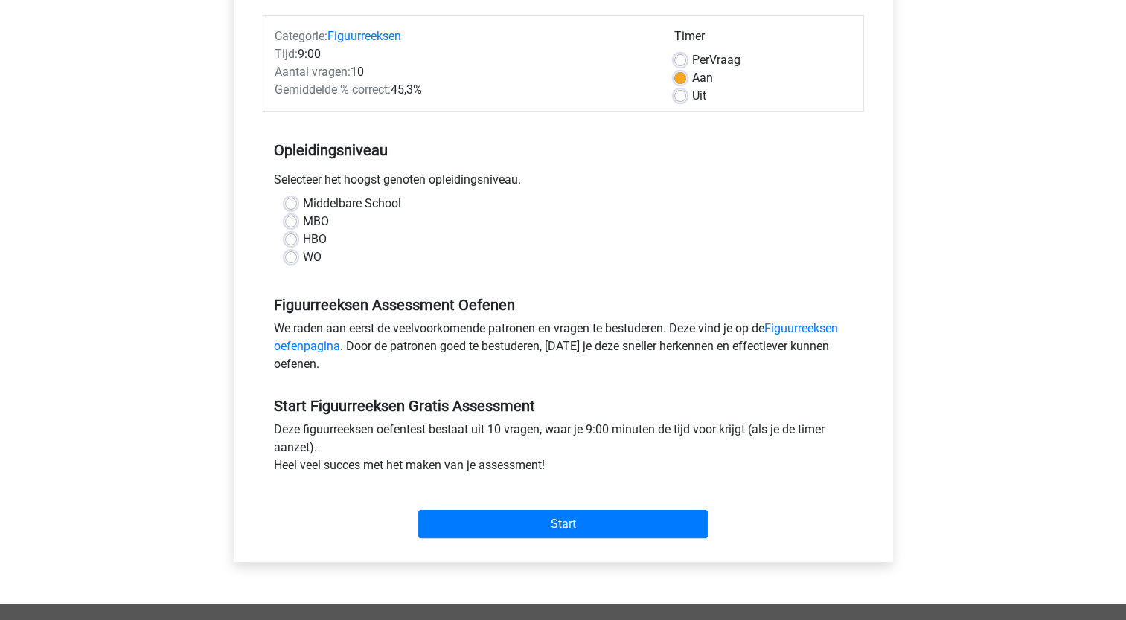  Describe the element at coordinates (286, 54) in the screenshot. I see `span: Tijd:` at that location.